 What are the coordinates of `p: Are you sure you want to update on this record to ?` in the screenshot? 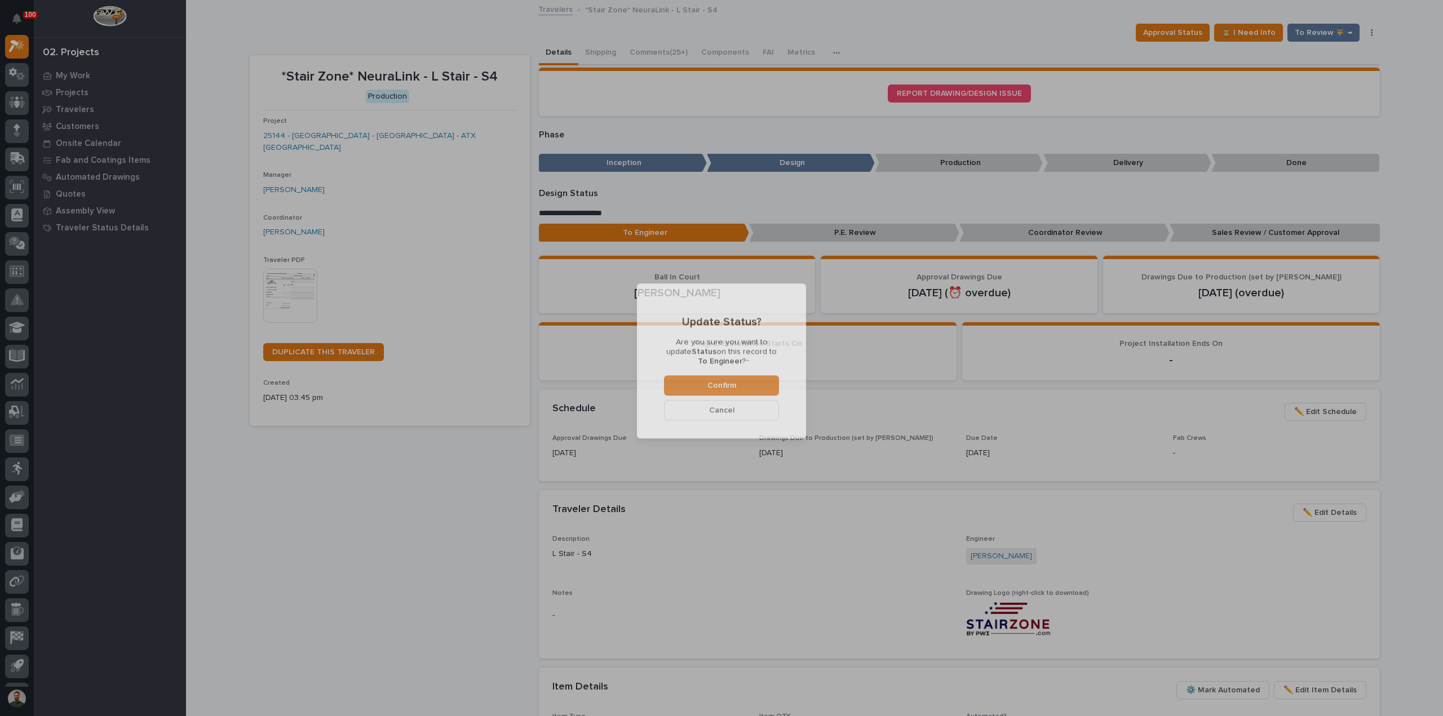 It's located at (721, 352).